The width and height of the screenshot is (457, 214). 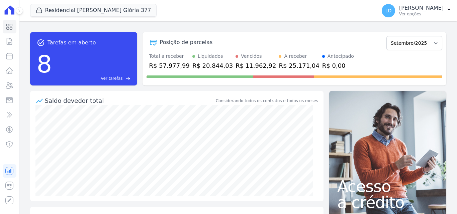 What do you see at coordinates (387, 187) in the screenshot?
I see `span: Acesso` at bounding box center [387, 187].